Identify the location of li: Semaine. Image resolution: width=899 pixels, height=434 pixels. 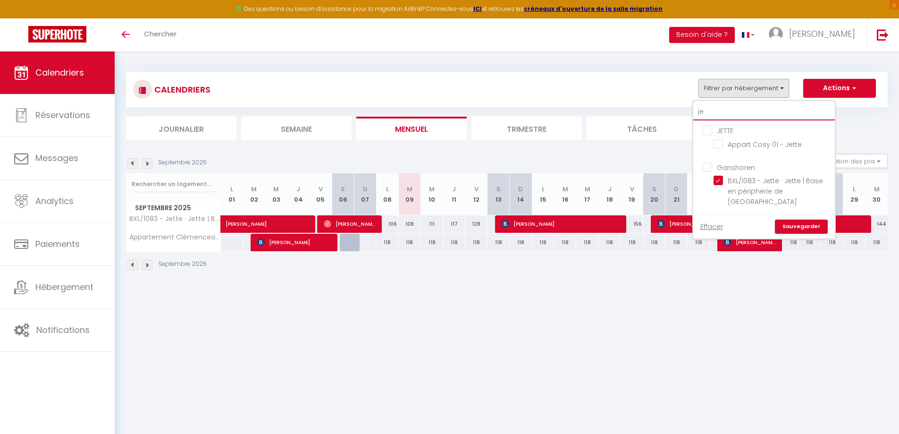
(296, 128).